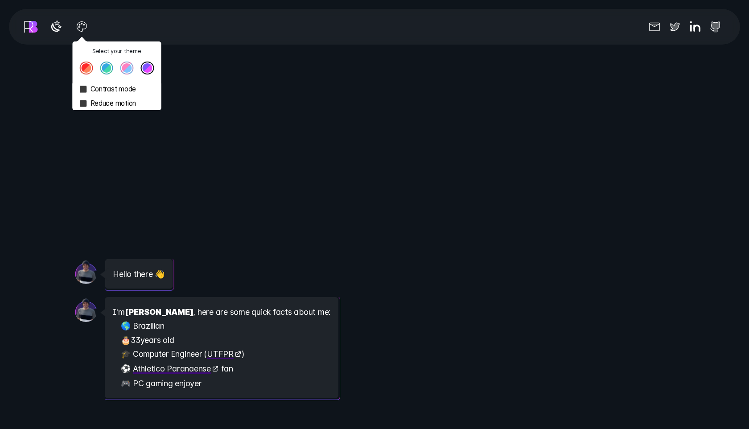 The height and width of the screenshot is (429, 749). What do you see at coordinates (221, 340) in the screenshot?
I see `li: 🎂 33 years old` at bounding box center [221, 340].